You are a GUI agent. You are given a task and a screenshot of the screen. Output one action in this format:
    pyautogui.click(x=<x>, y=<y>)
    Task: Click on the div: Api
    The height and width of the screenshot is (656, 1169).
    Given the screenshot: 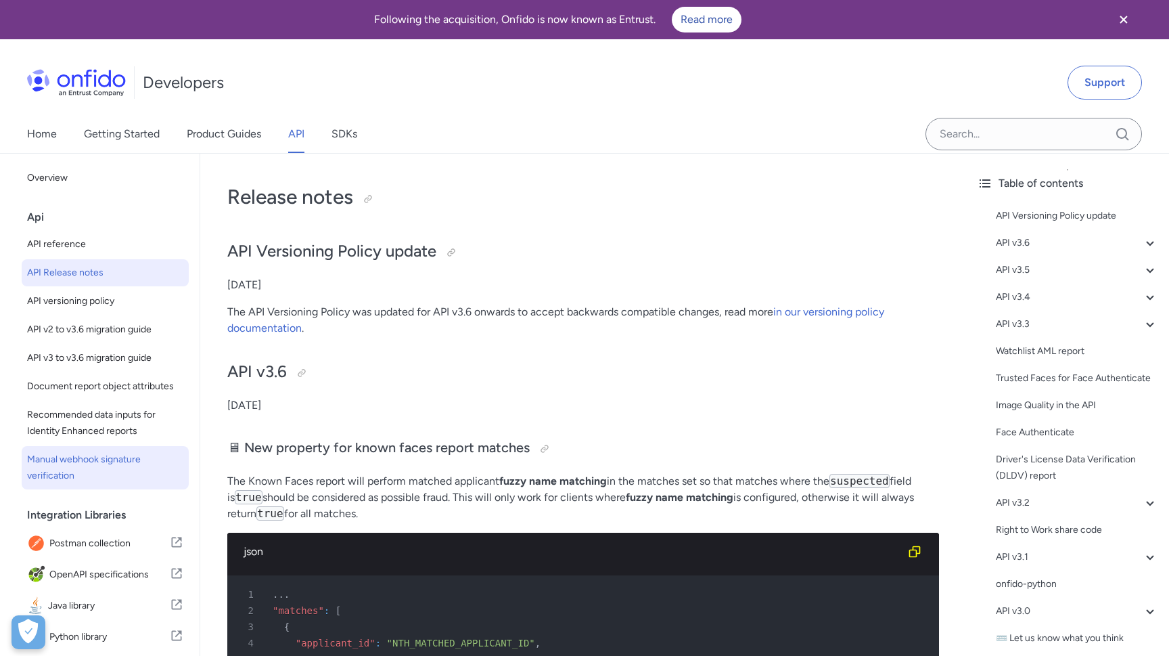 What is the action you would take?
    pyautogui.click(x=110, y=217)
    